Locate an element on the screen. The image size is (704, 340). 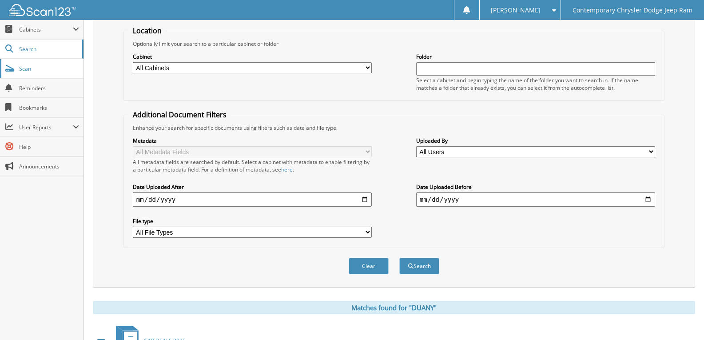
div: Optionally limit your search to a particular cabinet or folder is located at coordinates (394, 44).